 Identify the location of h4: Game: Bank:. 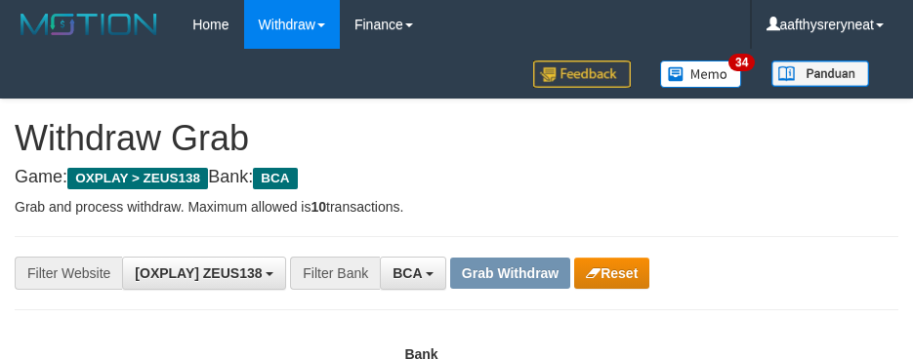
(456, 178).